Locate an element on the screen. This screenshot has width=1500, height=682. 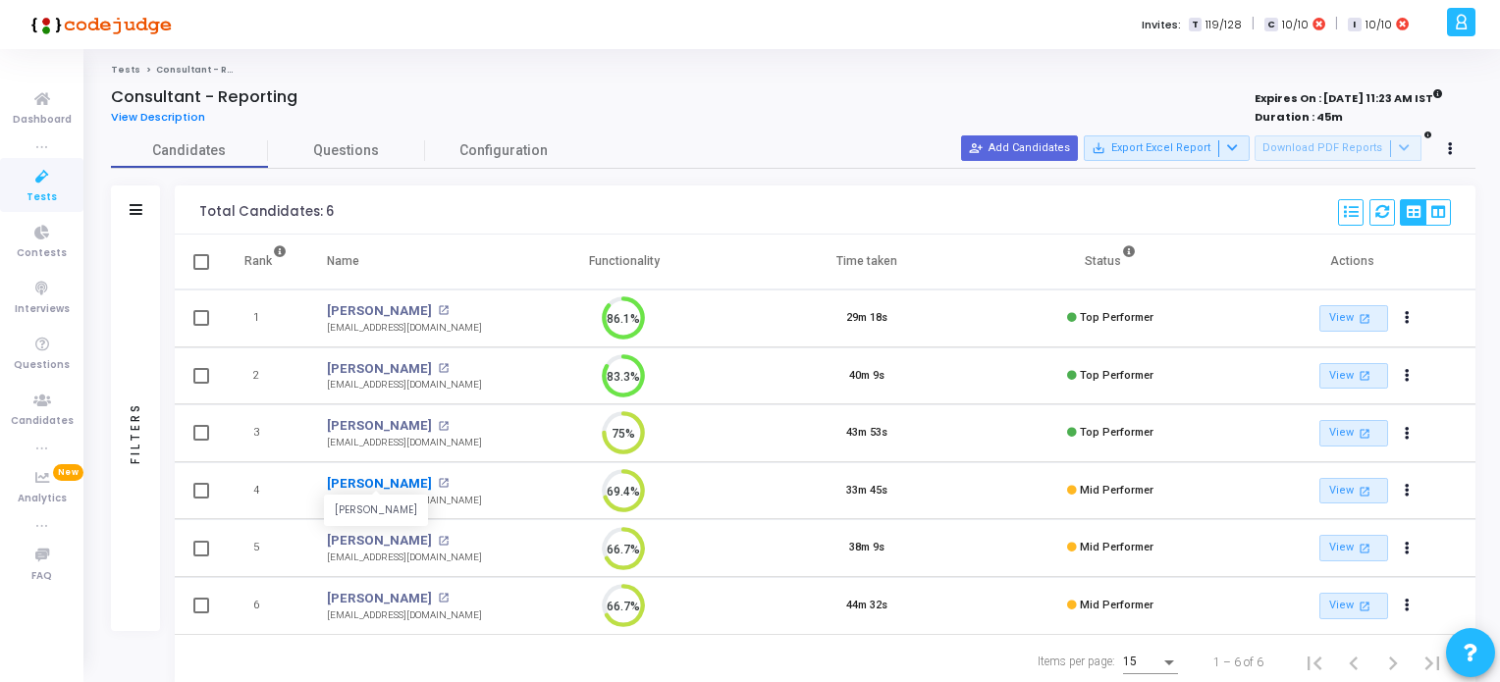
mat-icon: person_add_alt is located at coordinates (976, 148).